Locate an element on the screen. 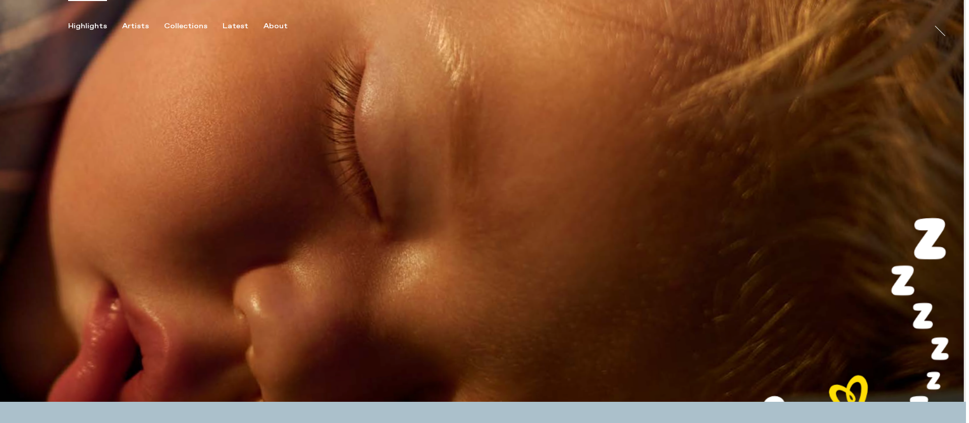 Image resolution: width=969 pixels, height=423 pixels. div: Artists is located at coordinates (135, 26).